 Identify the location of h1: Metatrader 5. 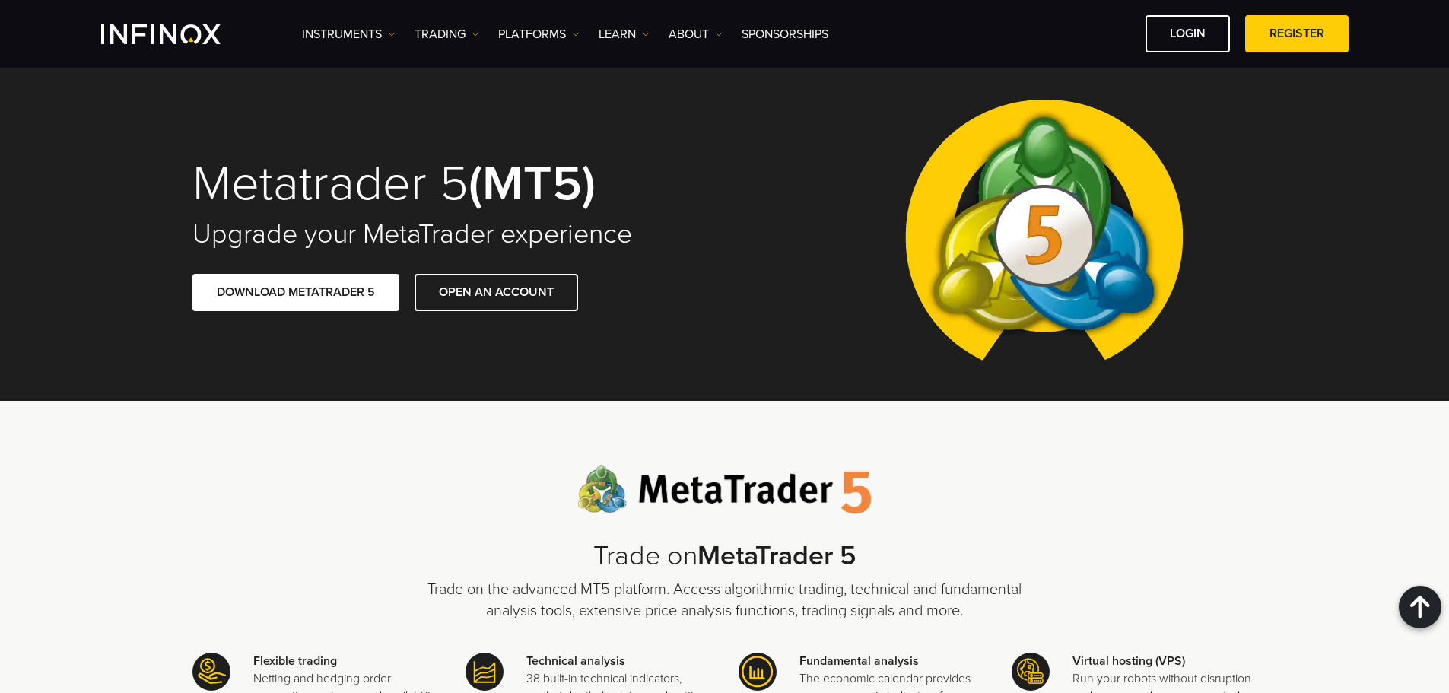
(448, 184).